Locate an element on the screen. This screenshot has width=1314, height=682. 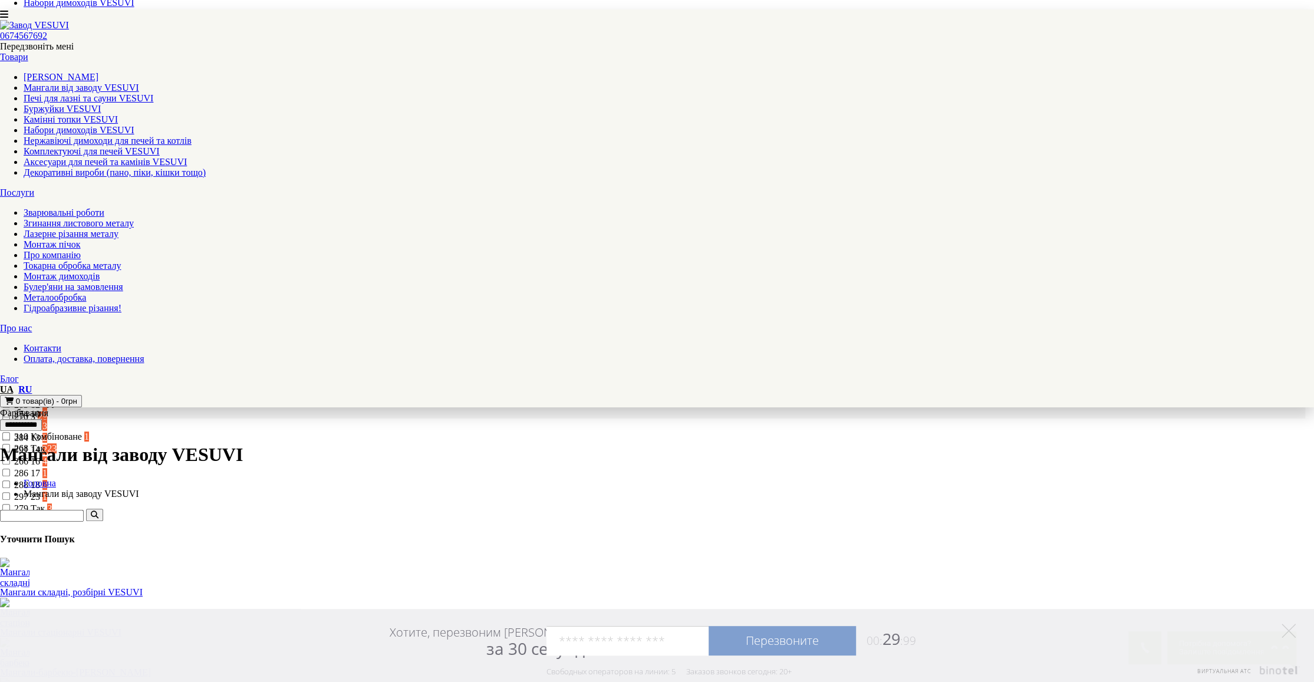
span: 310 is located at coordinates (21, 436).